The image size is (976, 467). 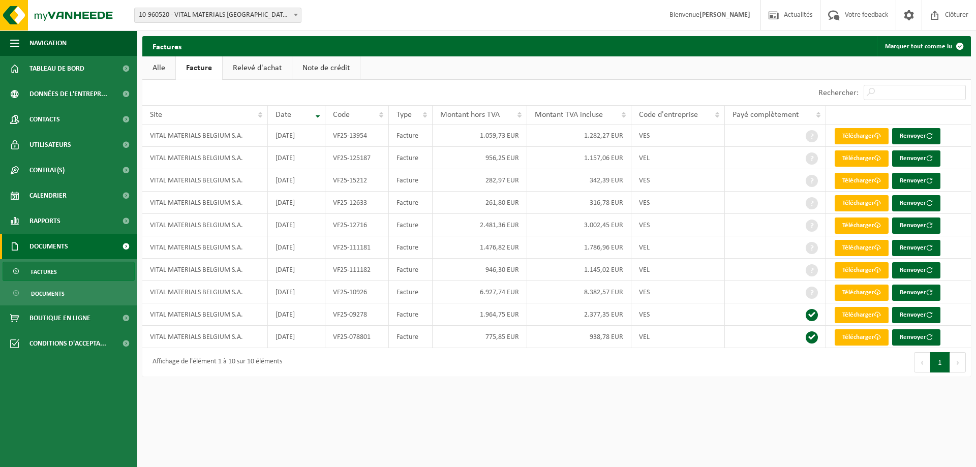 I want to click on td: 956,25 EUR, so click(x=480, y=158).